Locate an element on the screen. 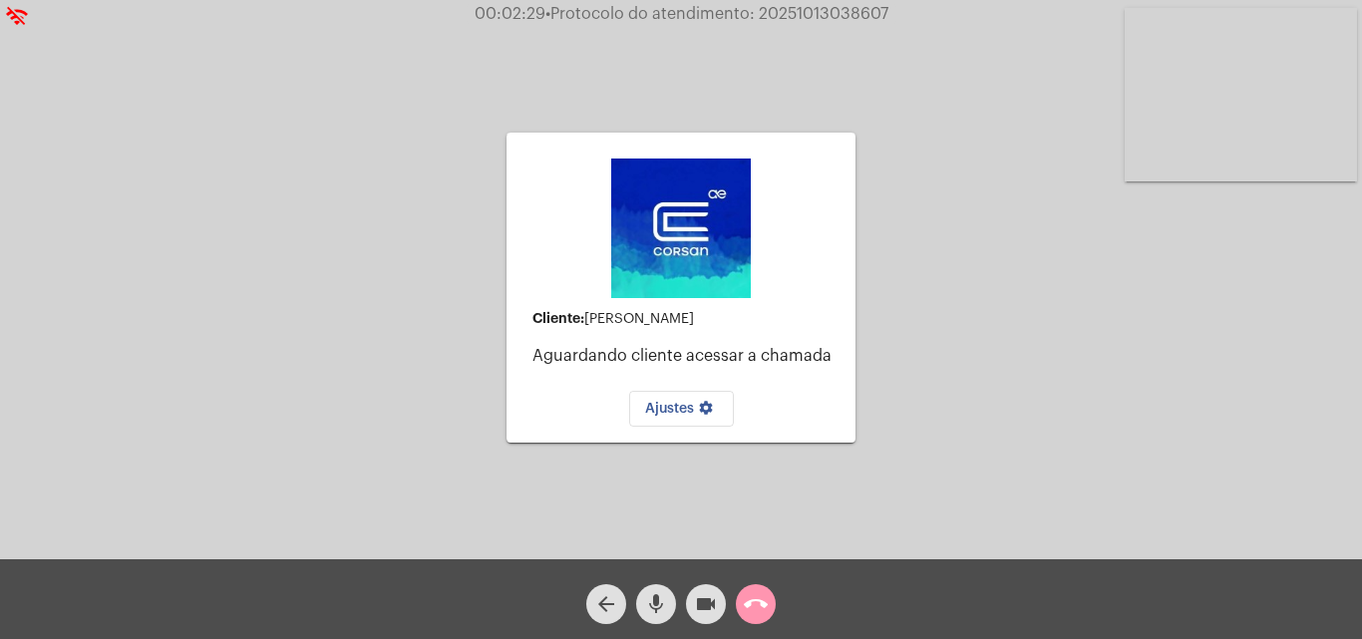 This screenshot has width=1362, height=639. span: 00:02:29 is located at coordinates (509, 14).